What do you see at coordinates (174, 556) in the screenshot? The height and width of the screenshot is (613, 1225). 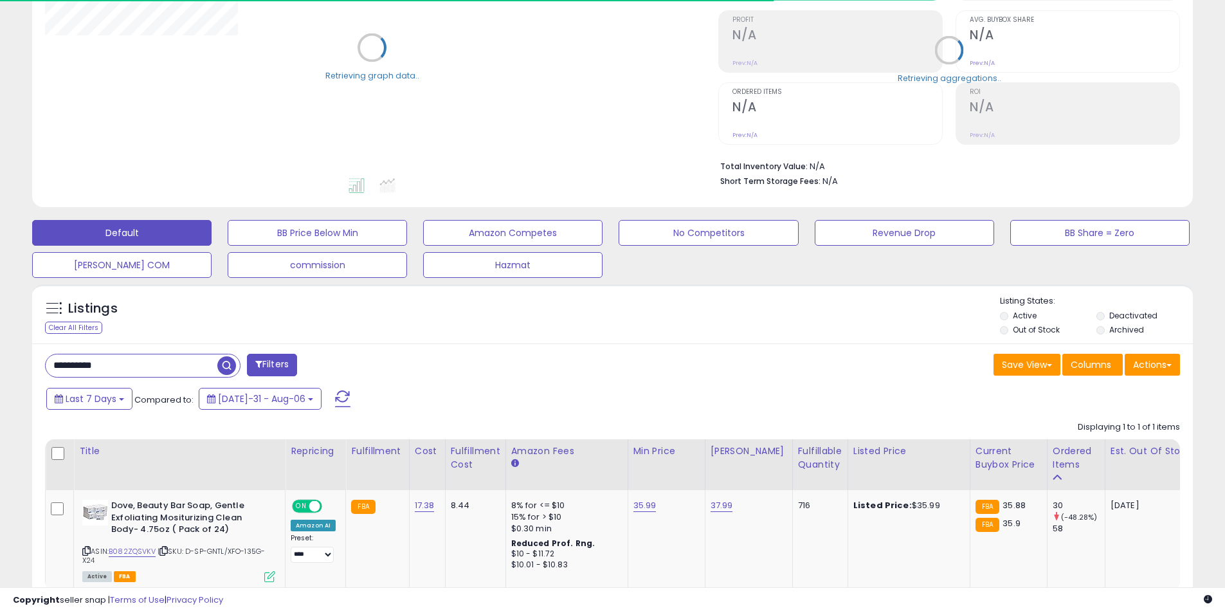 I see `span: | SKU: D-SP-GNTL/XFO-135G-X24` at bounding box center [174, 556].